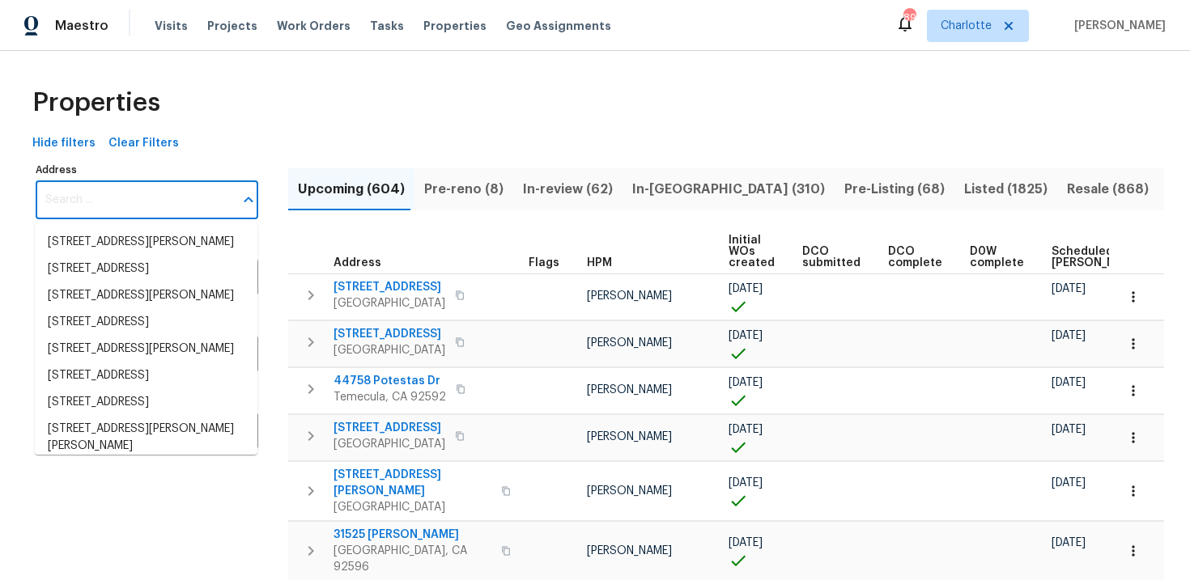 The width and height of the screenshot is (1190, 580). What do you see at coordinates (387, 26) in the screenshot?
I see `span: Tasks` at bounding box center [387, 26].